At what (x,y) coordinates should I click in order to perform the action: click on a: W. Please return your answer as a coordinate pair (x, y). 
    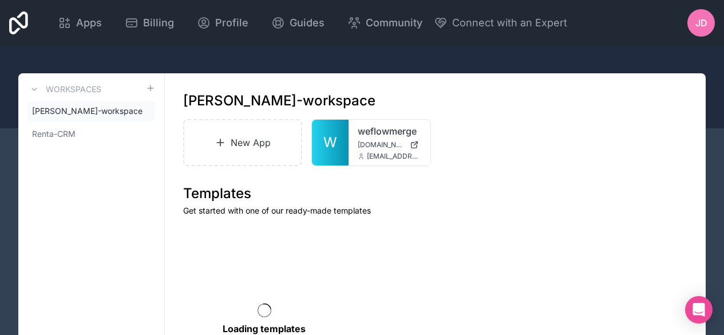
    Looking at the image, I should click on (330, 143).